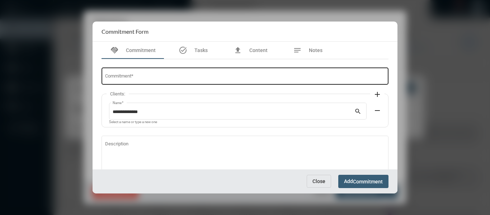  Describe the element at coordinates (377, 110) in the screenshot. I see `mat-icon: remove` at that location.